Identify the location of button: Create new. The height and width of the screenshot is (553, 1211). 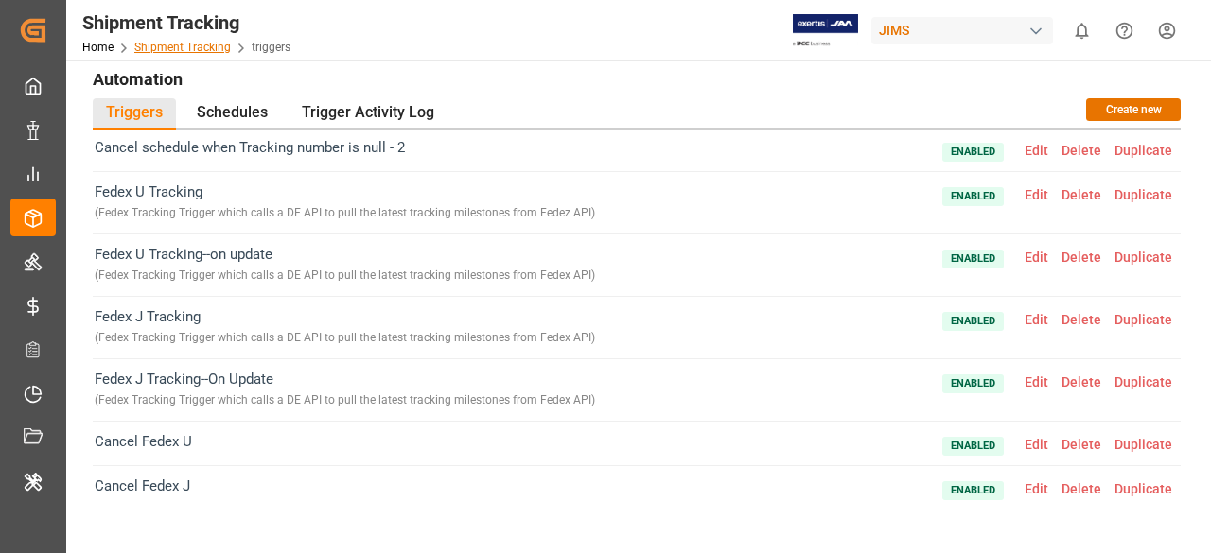
(1133, 110).